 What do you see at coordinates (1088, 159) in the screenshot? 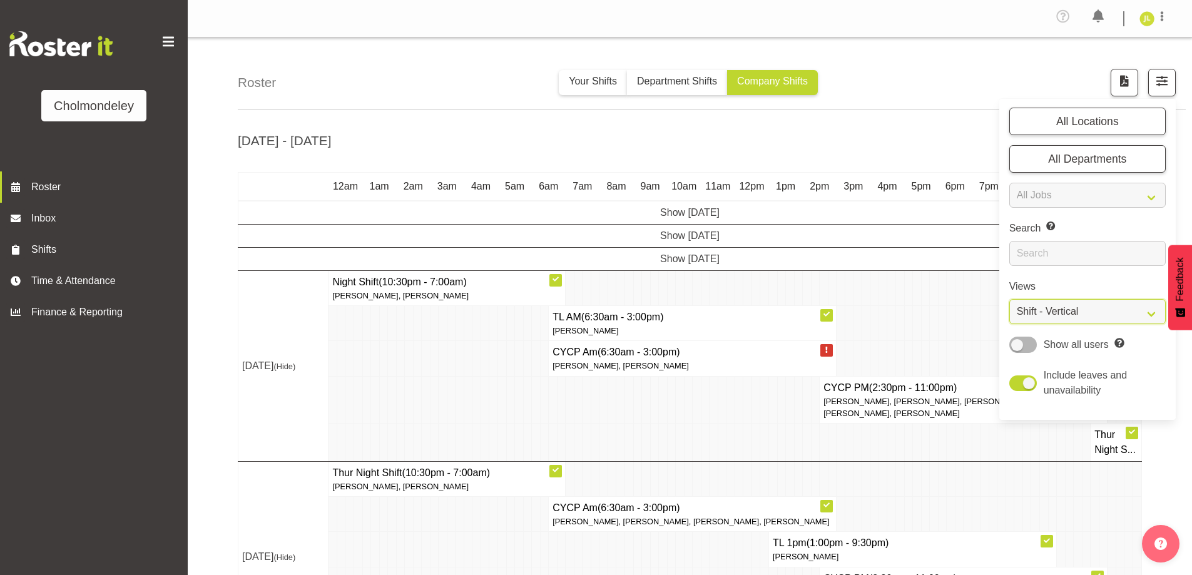
I see `button: All Departments` at bounding box center [1088, 159].